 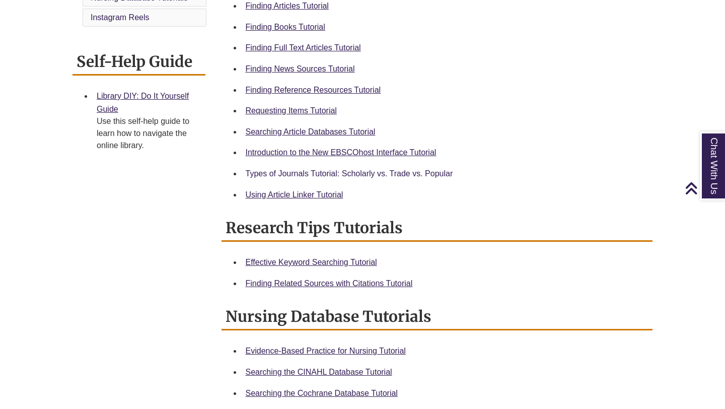 I want to click on a: Searching Article Databases Tutorial, so click(x=311, y=131).